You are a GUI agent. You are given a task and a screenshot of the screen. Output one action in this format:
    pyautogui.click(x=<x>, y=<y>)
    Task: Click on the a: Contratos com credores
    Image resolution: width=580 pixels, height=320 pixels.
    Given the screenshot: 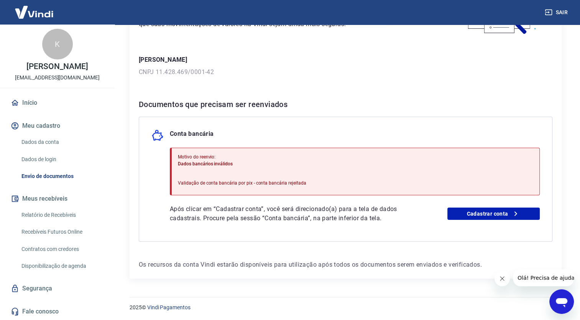 What is the action you would take?
    pyautogui.click(x=62, y=249)
    